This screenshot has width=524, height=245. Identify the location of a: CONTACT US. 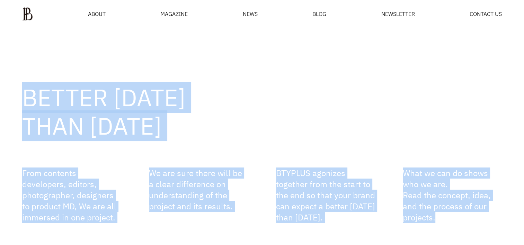
(486, 14).